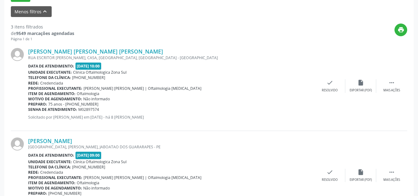  Describe the element at coordinates (42, 33) in the screenshot. I see `div: de` at that location.